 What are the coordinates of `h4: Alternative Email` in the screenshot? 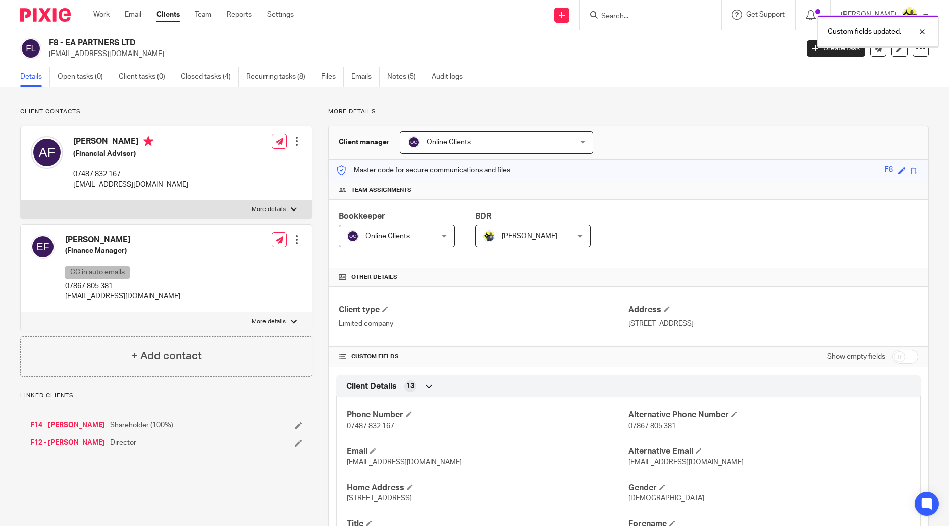 It's located at (769, 451).